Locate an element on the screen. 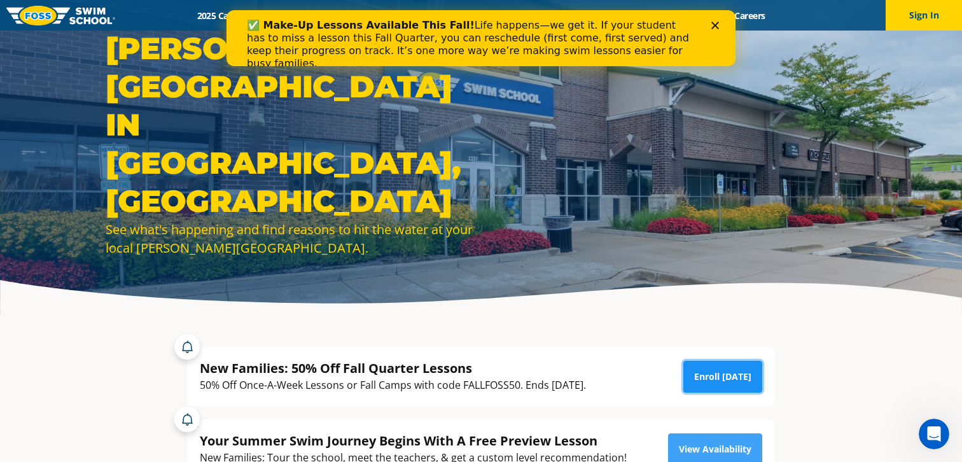  a: Swim Path® Program is located at coordinates (374, 15).